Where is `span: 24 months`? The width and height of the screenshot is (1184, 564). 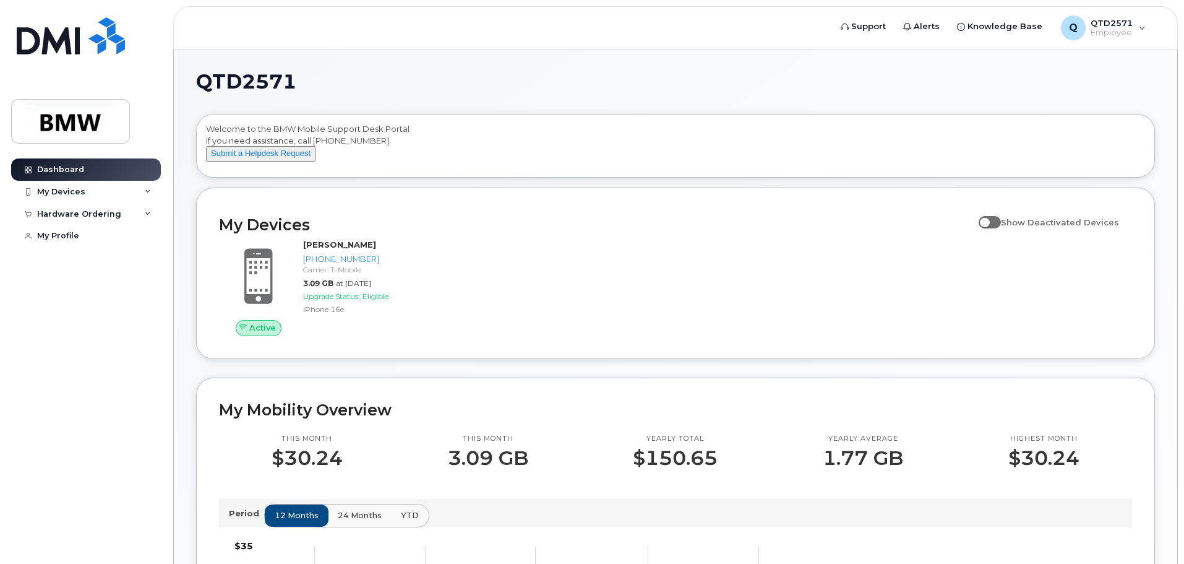
span: 24 months is located at coordinates (359, 515).